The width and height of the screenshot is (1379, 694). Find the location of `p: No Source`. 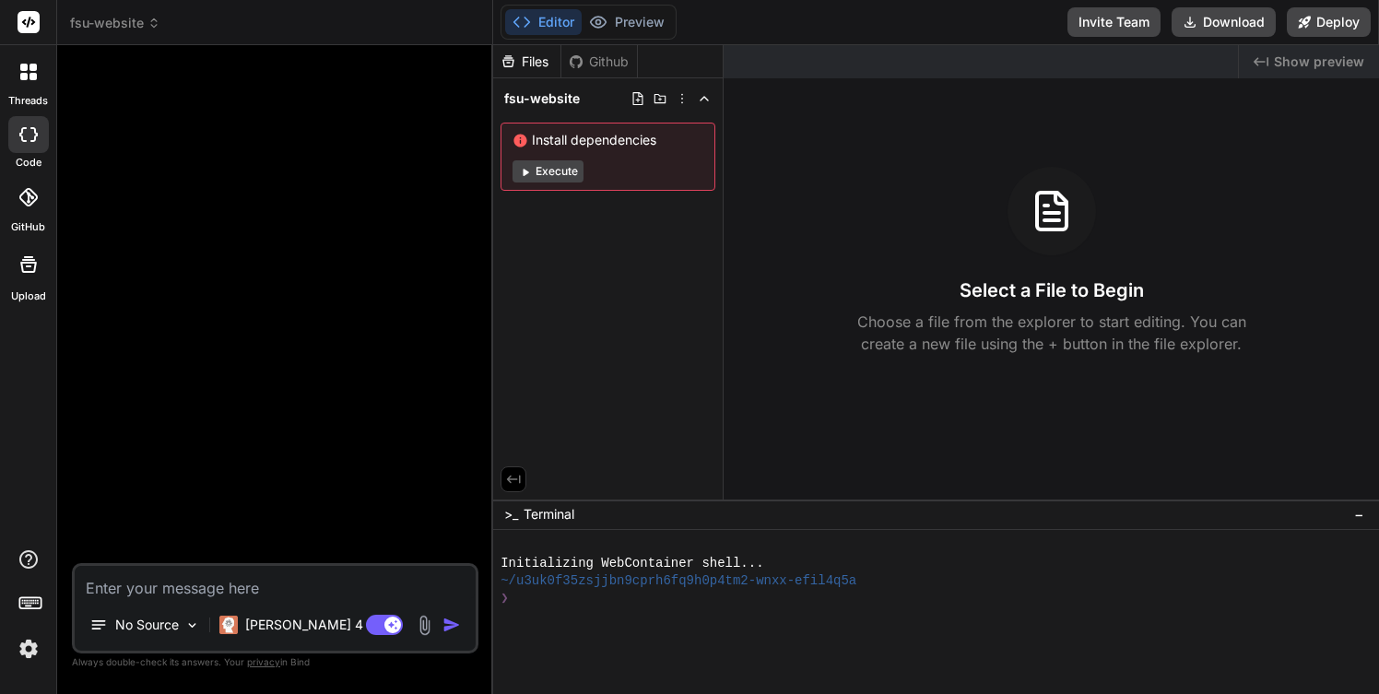

p: No Source is located at coordinates (147, 625).